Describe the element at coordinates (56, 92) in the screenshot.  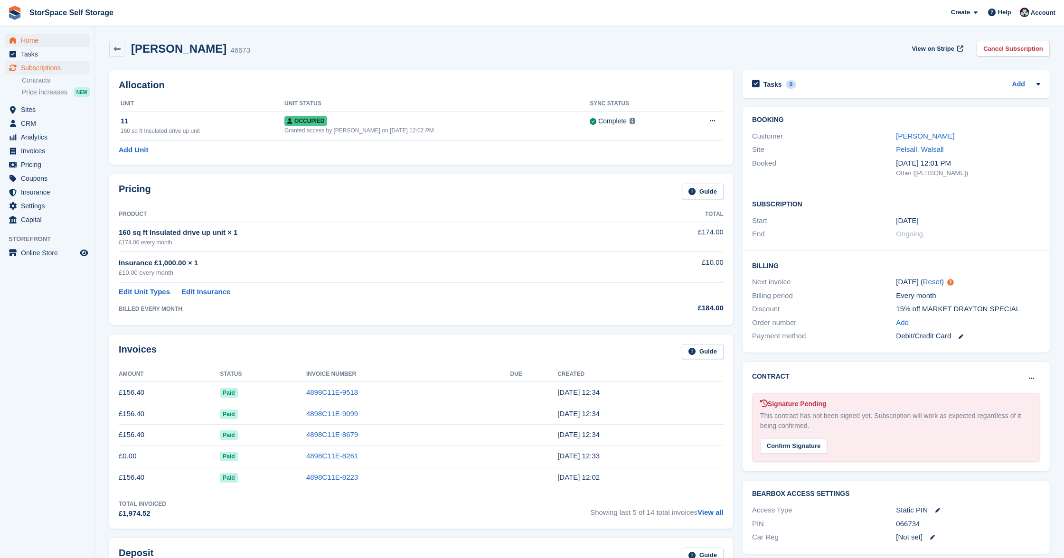
I see `a: Price increases NEW` at that location.